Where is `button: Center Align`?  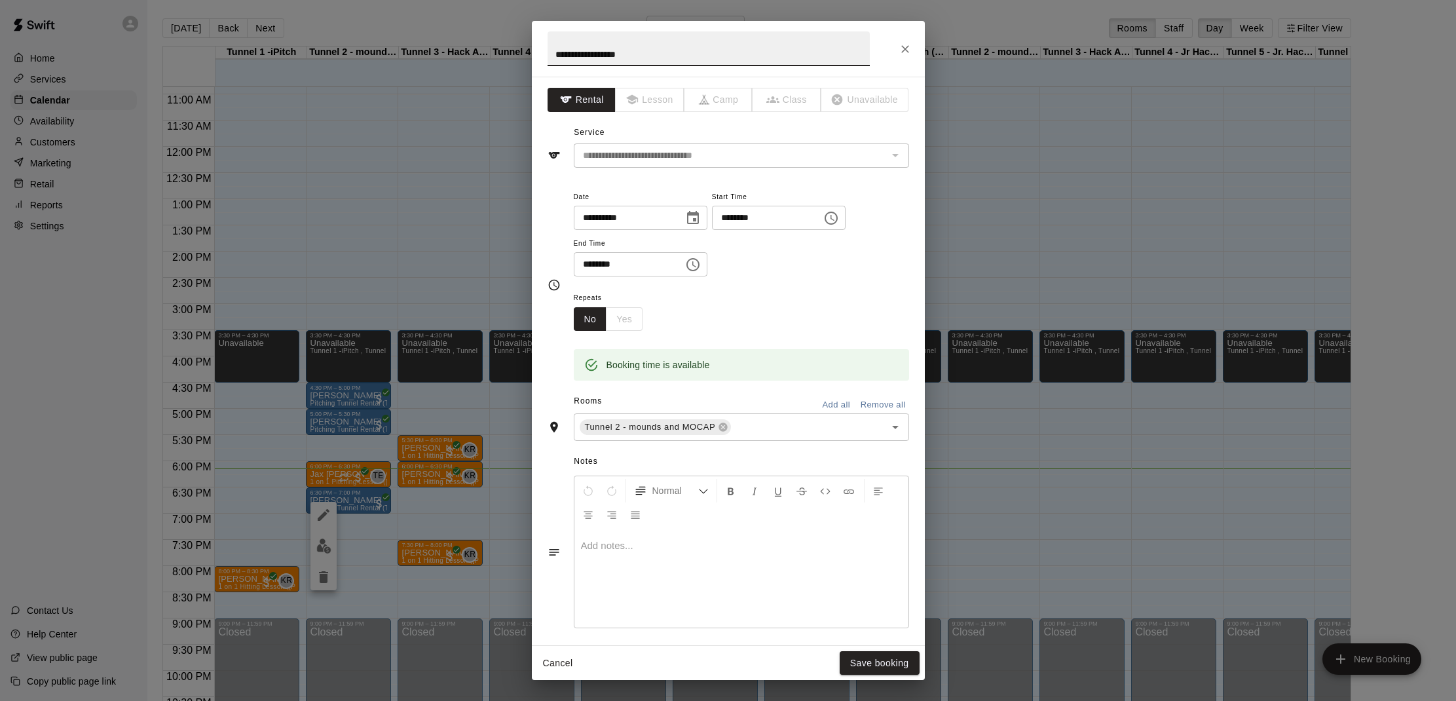
button: Center Align is located at coordinates (588, 514).